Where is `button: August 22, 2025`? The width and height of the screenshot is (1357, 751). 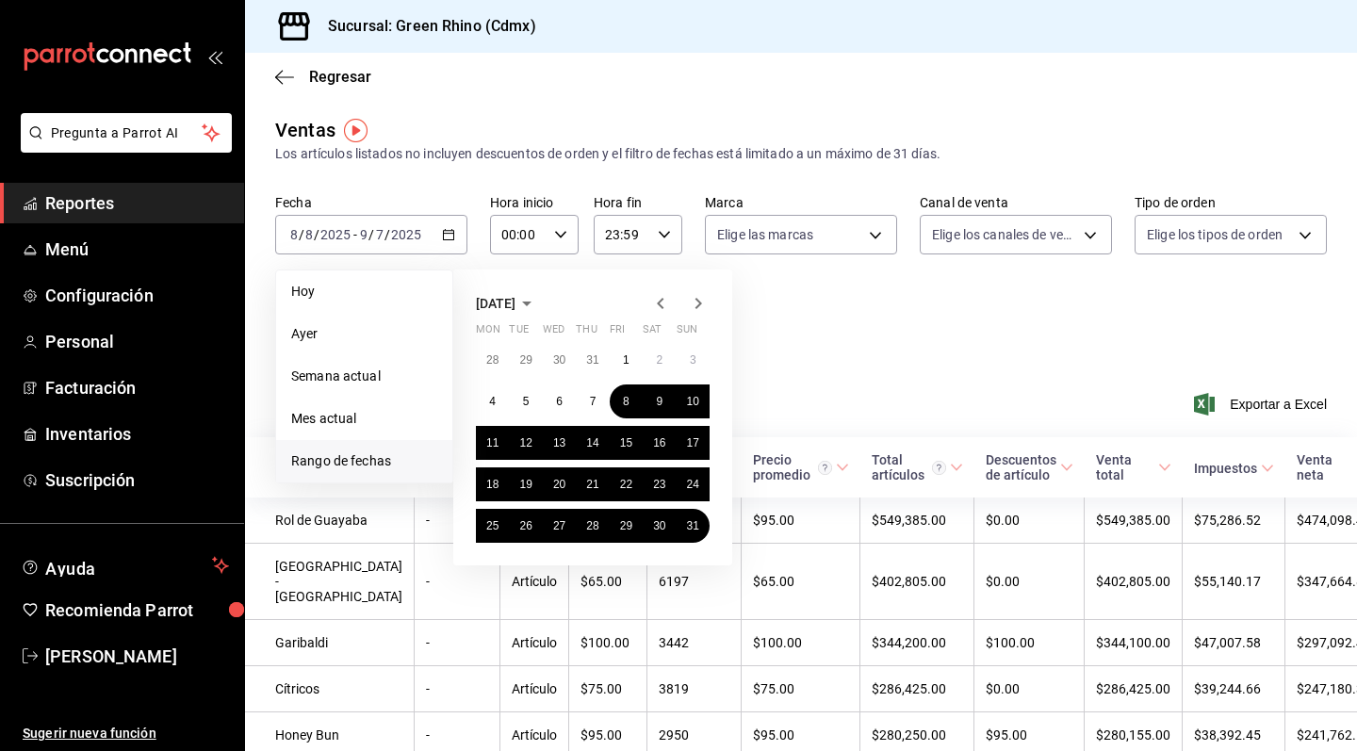 button: August 22, 2025 is located at coordinates (626, 484).